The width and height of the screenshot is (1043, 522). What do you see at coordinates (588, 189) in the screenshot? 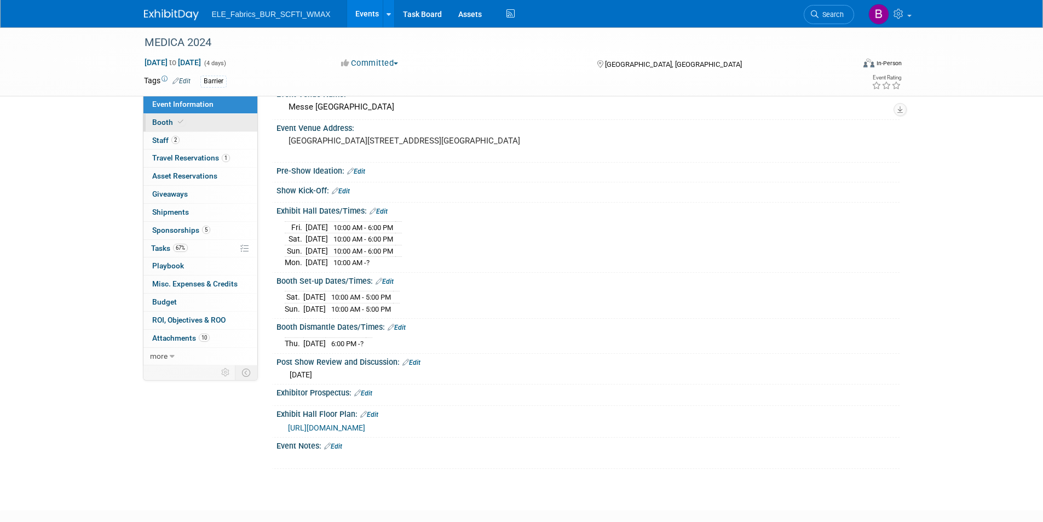
I see `div: Show Kick-Off:` at bounding box center [588, 189].